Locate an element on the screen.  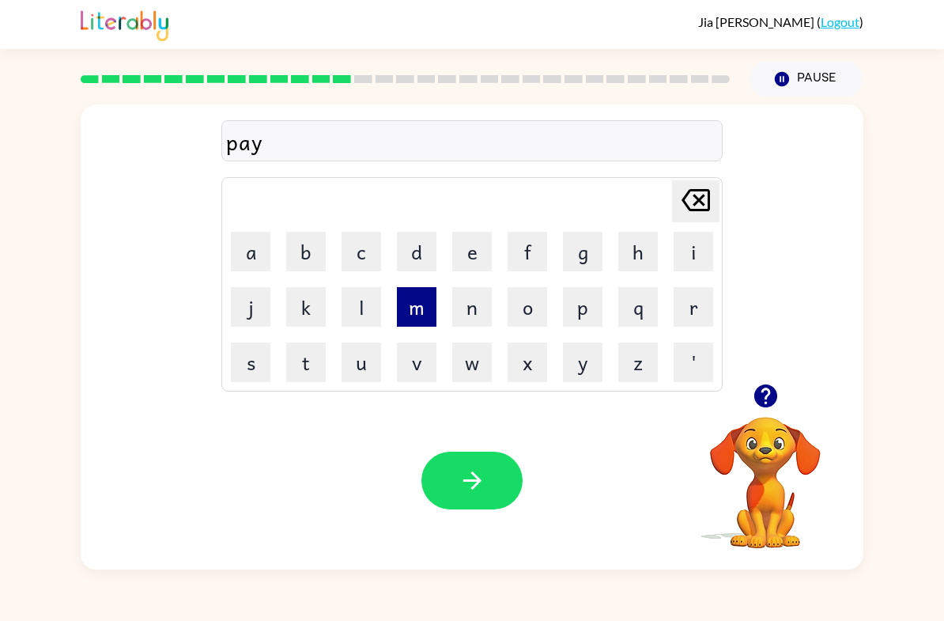
button: v is located at coordinates (417, 362).